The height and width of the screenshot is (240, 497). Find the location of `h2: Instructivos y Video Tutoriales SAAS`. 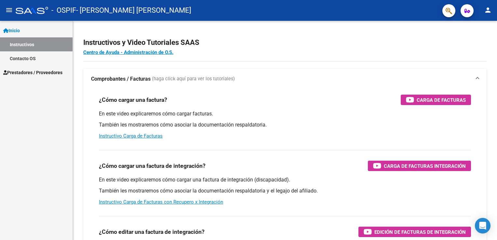

h2: Instructivos y Video Tutoriales SAAS is located at coordinates (285, 43).